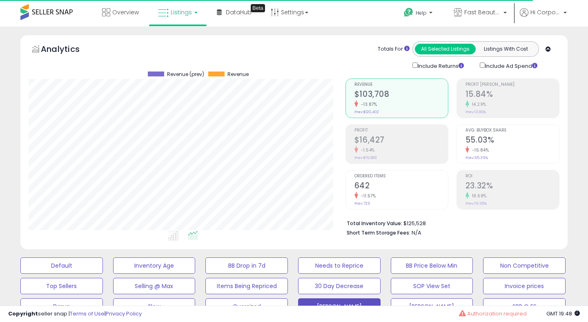  Describe the element at coordinates (450, 223) in the screenshot. I see `li: $125,528` at that location.